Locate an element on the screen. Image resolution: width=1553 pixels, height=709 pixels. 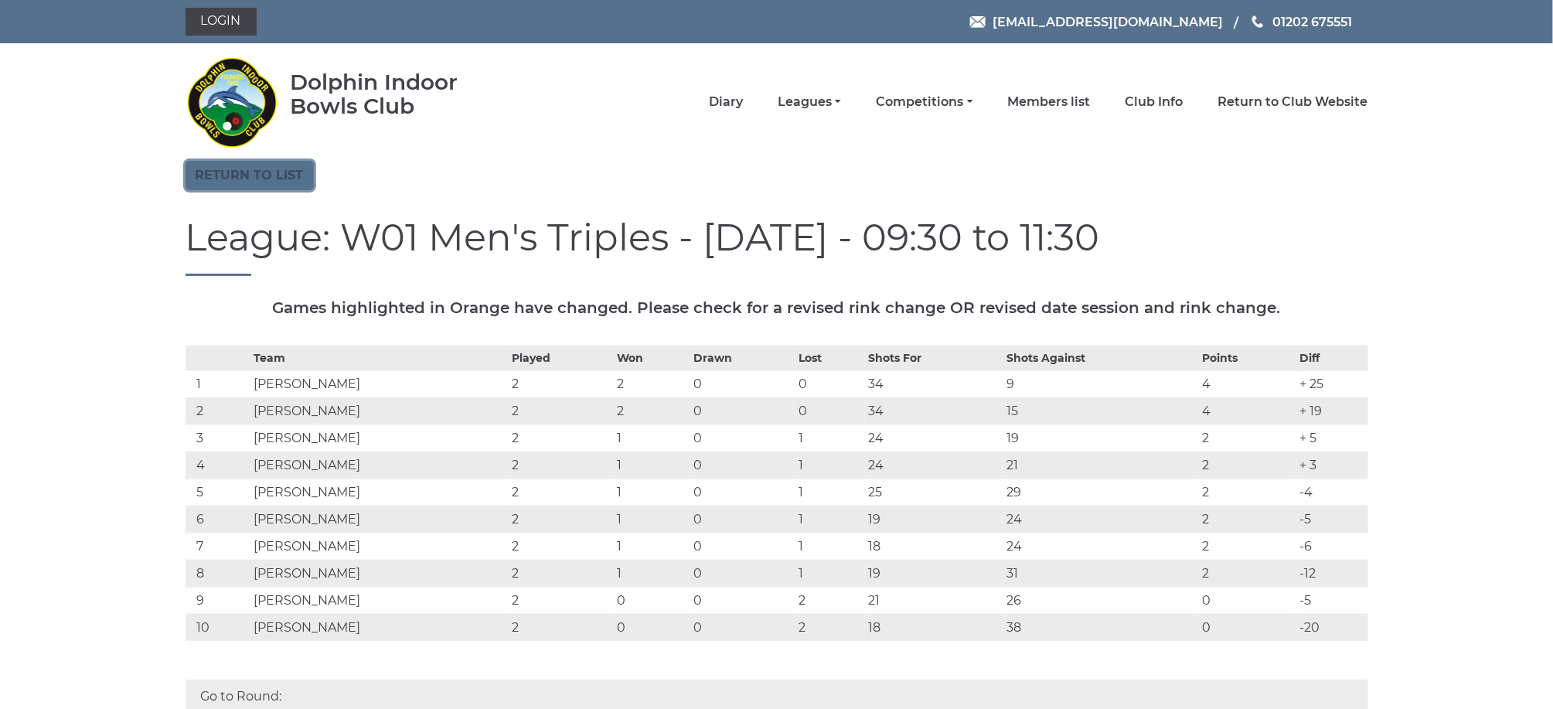
a: Return to Club Website is located at coordinates (1293, 102).